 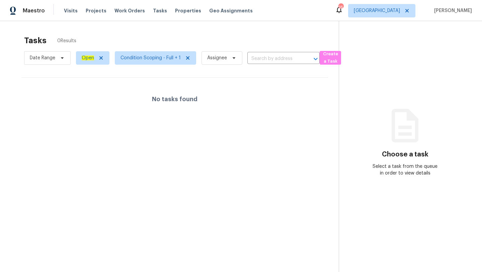 I want to click on span: Date Range, so click(x=43, y=58).